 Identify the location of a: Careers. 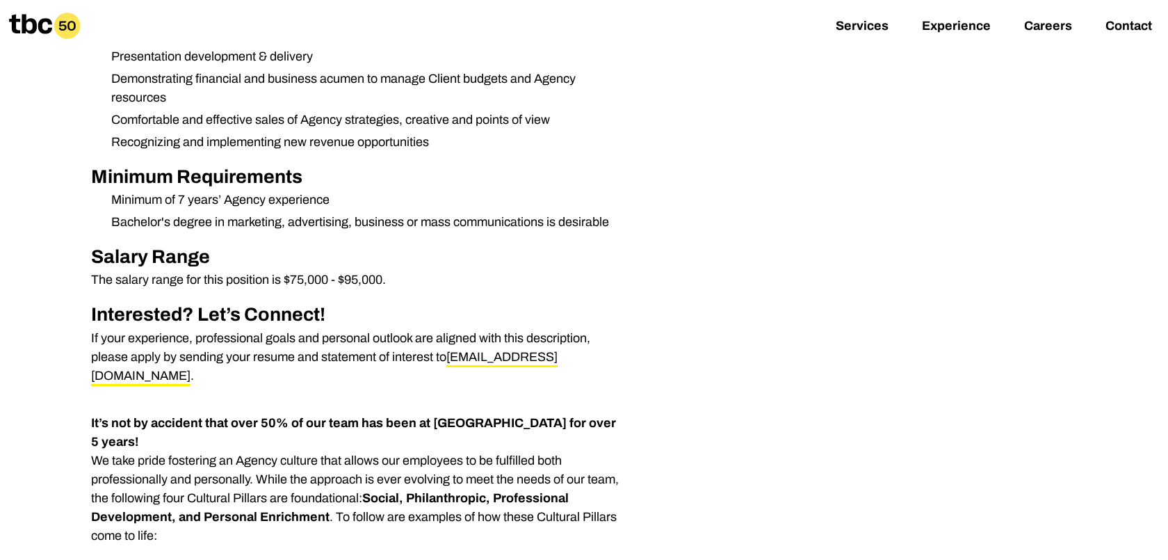
(1048, 27).